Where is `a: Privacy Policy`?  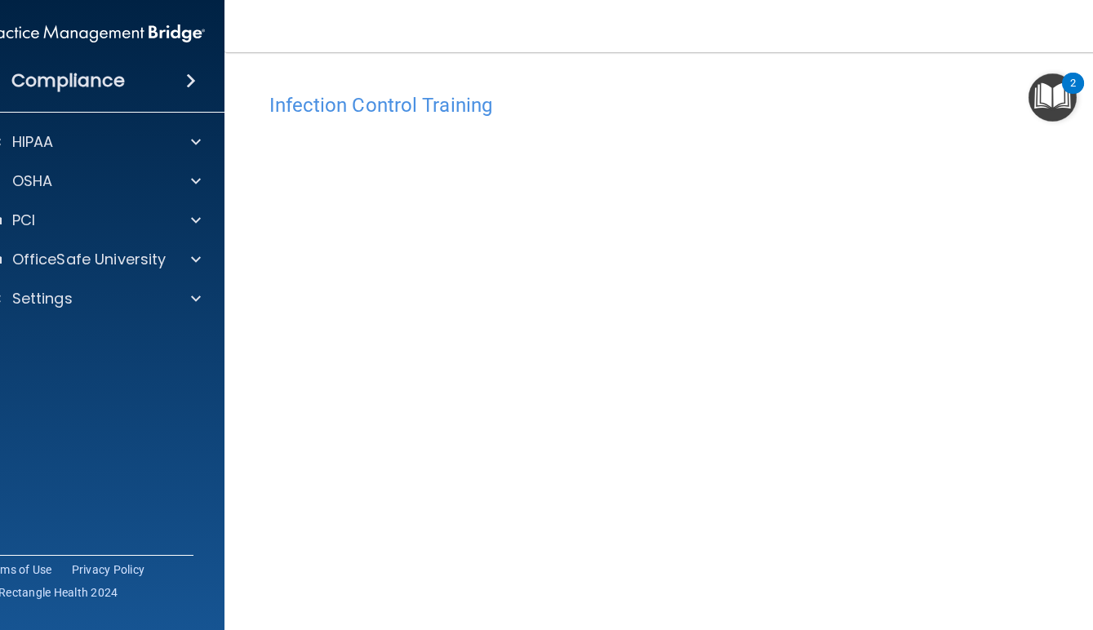
a: Privacy Policy is located at coordinates (109, 570).